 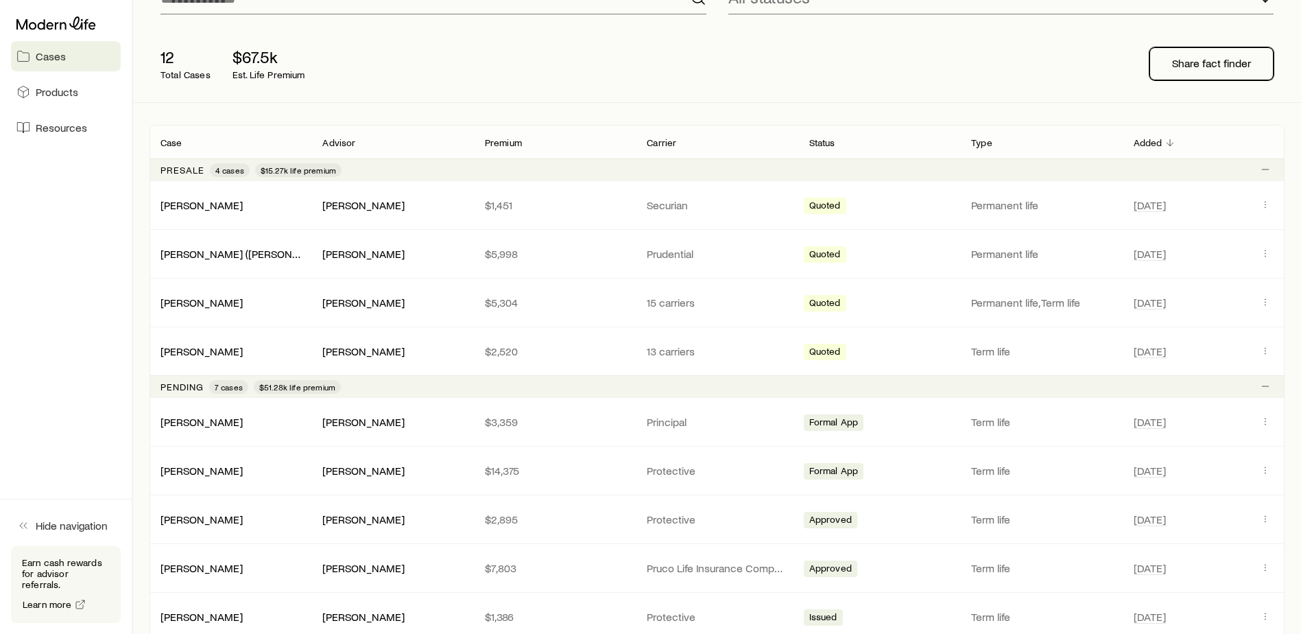 What do you see at coordinates (555, 254) in the screenshot?
I see `p: $5,998` at bounding box center [555, 254].